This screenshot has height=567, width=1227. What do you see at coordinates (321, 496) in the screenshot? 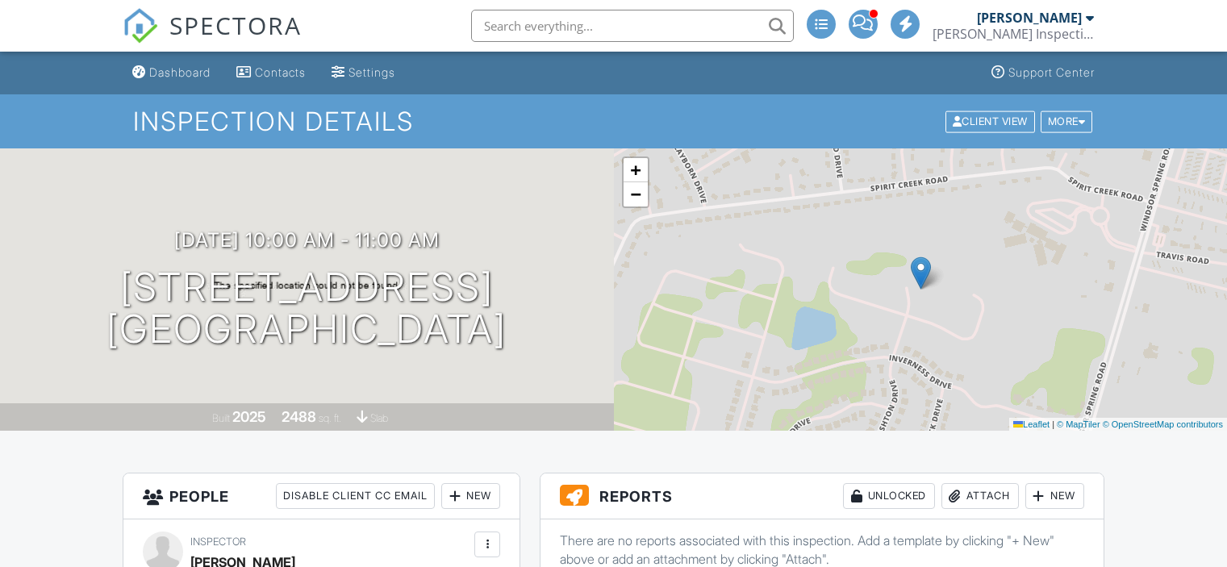
I see `h3: People` at bounding box center [321, 496].